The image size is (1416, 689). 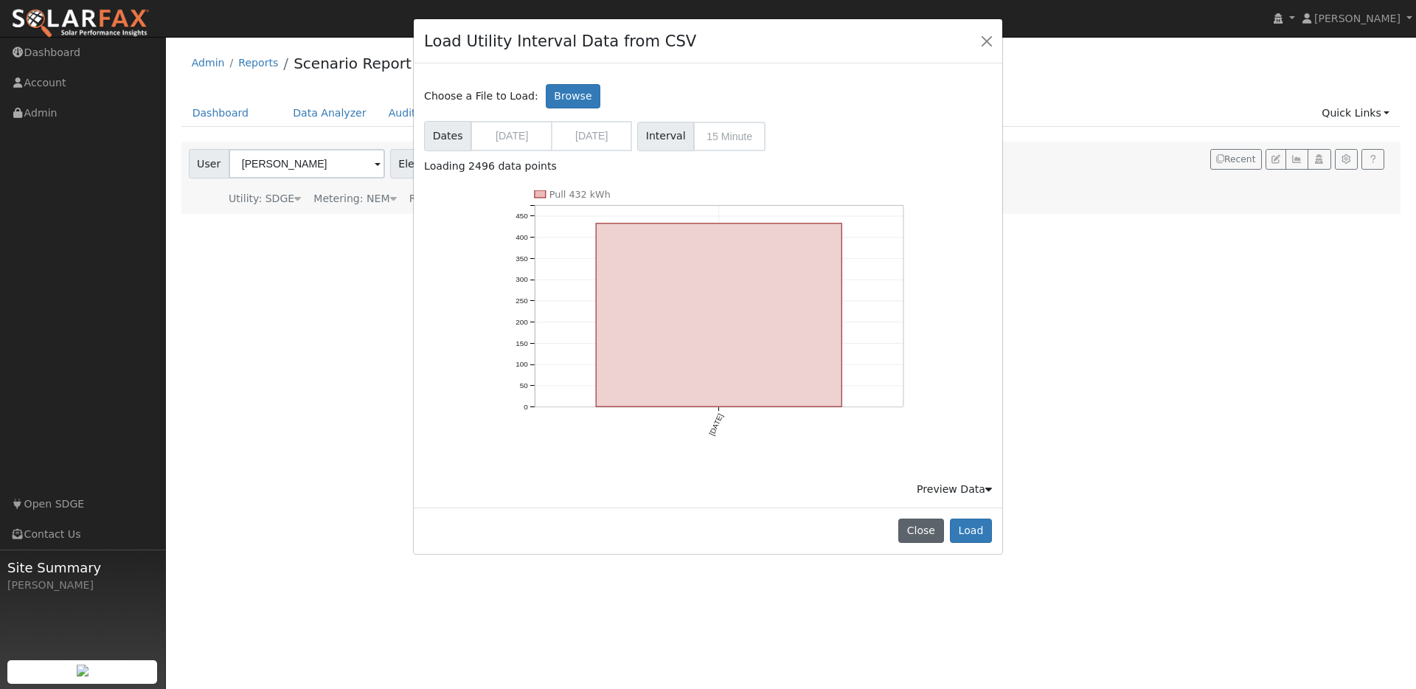 What do you see at coordinates (560, 41) in the screenshot?
I see `h4: Load Utility Interval Data from CSV` at bounding box center [560, 41].